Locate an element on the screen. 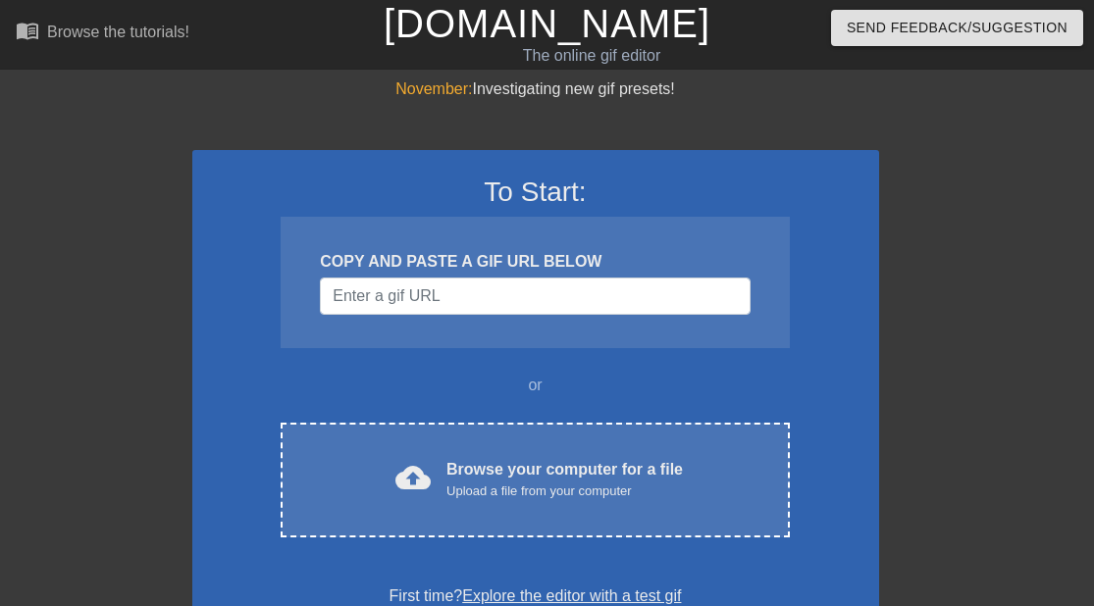  div: Upload a file from your computer is located at coordinates (564, 492).